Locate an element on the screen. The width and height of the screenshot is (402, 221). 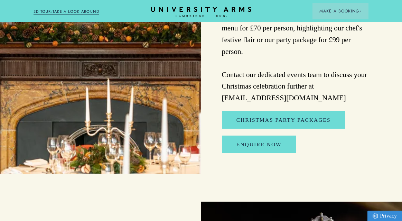
button: Make a BookingArrow icon is located at coordinates (340, 11).